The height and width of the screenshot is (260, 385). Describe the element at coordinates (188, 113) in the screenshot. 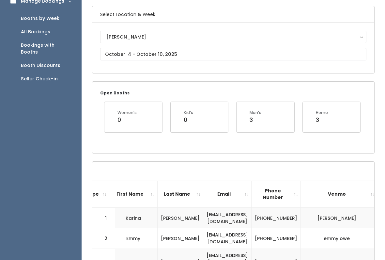

I see `div: Kid's` at that location.